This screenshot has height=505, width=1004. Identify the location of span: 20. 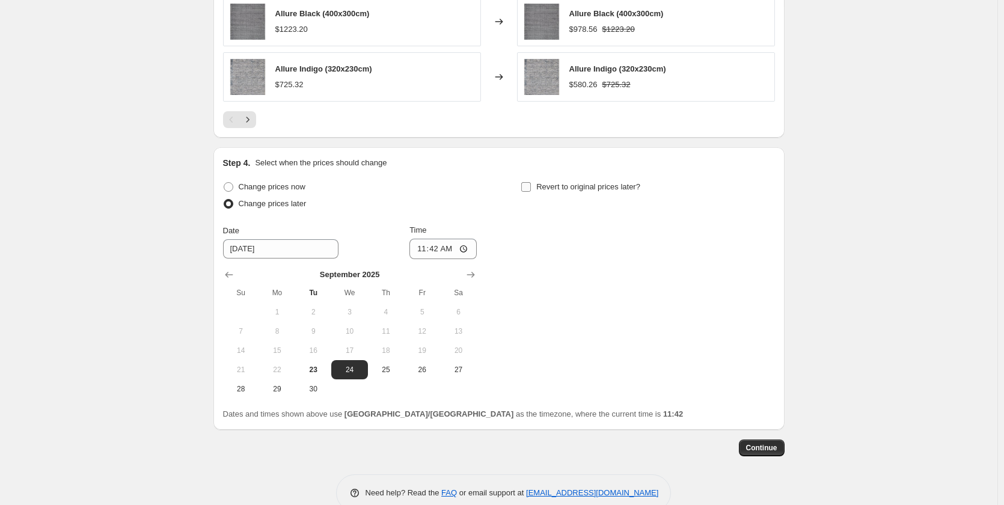
(458, 350).